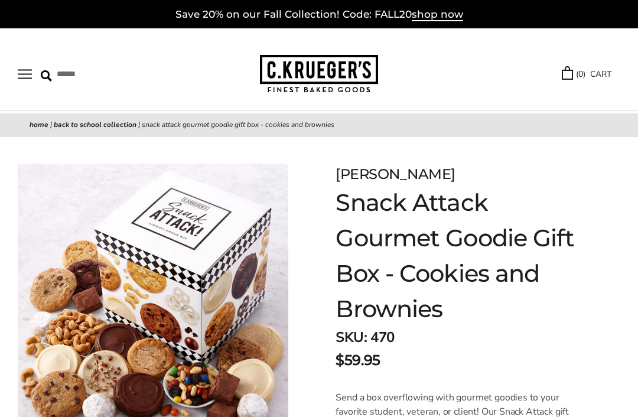 The image size is (638, 417). Describe the element at coordinates (437, 15) in the screenshot. I see `span: shop now` at that location.